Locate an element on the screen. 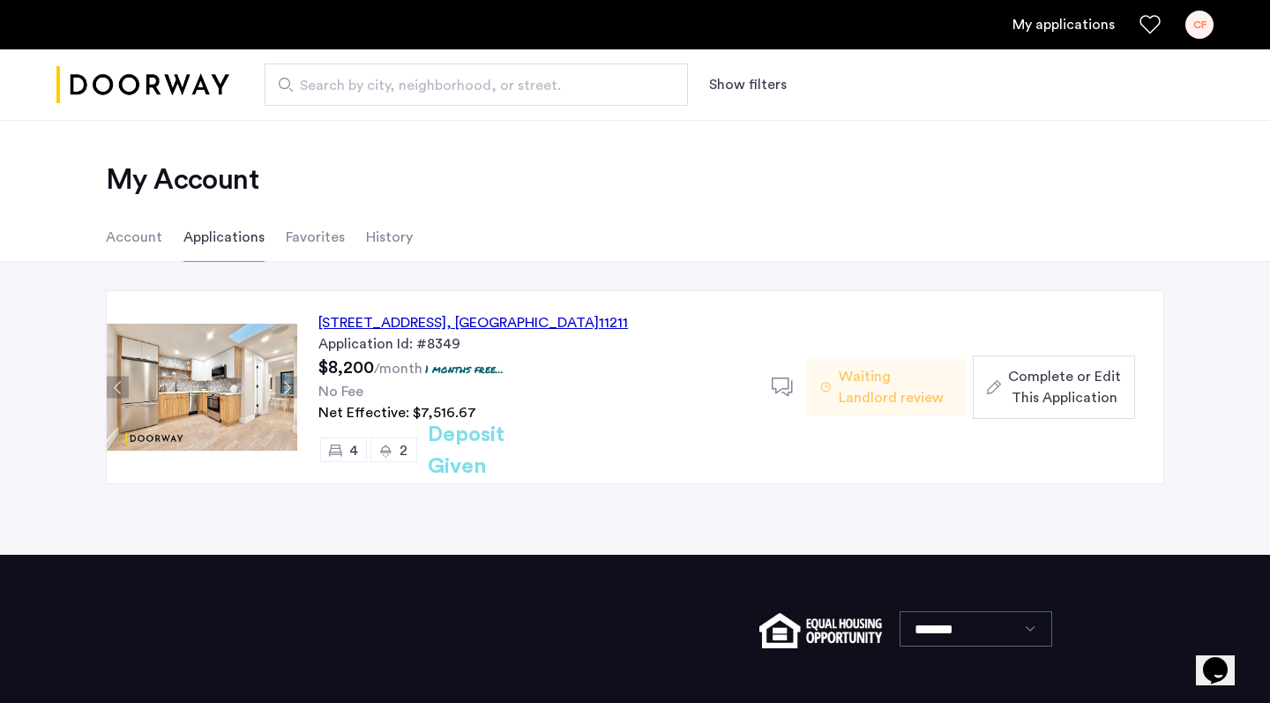 This screenshot has height=703, width=1270. span: No Fee is located at coordinates (341, 392).